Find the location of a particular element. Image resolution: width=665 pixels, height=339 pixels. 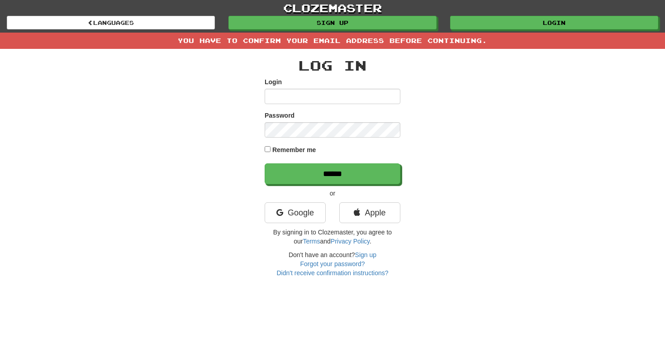

a: Terms is located at coordinates (311, 241).